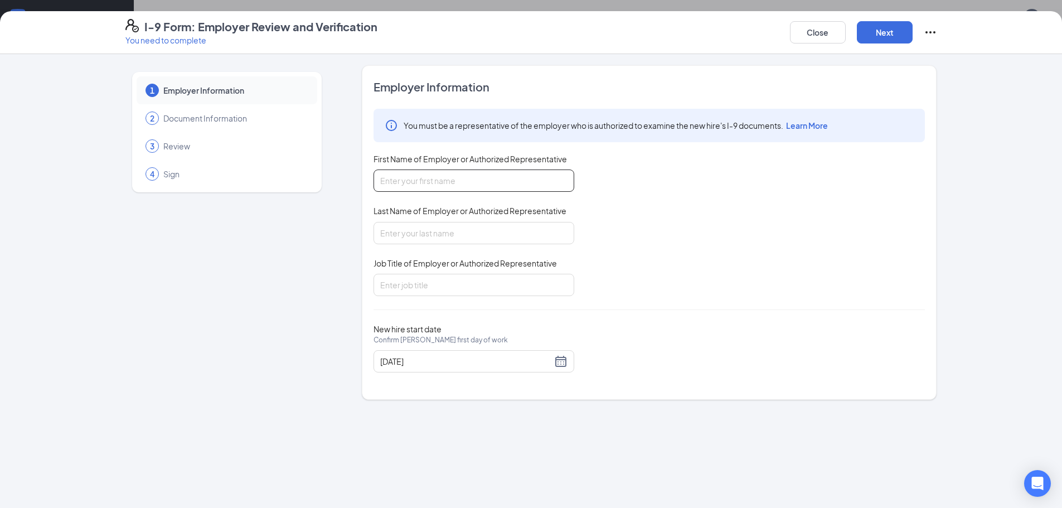 Image resolution: width=1062 pixels, height=508 pixels. What do you see at coordinates (930, 32) in the screenshot?
I see `svg: Ellipses` at bounding box center [930, 32].